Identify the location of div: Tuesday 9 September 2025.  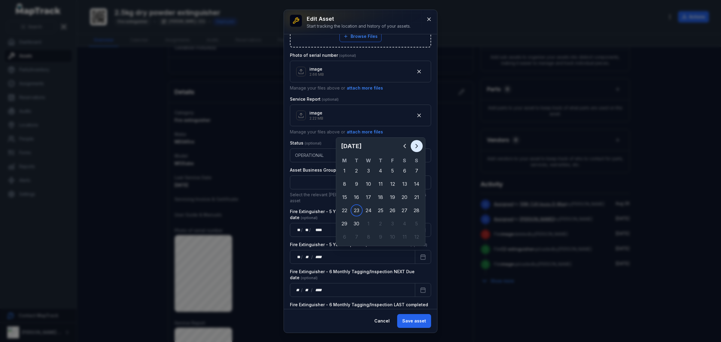
(357, 184).